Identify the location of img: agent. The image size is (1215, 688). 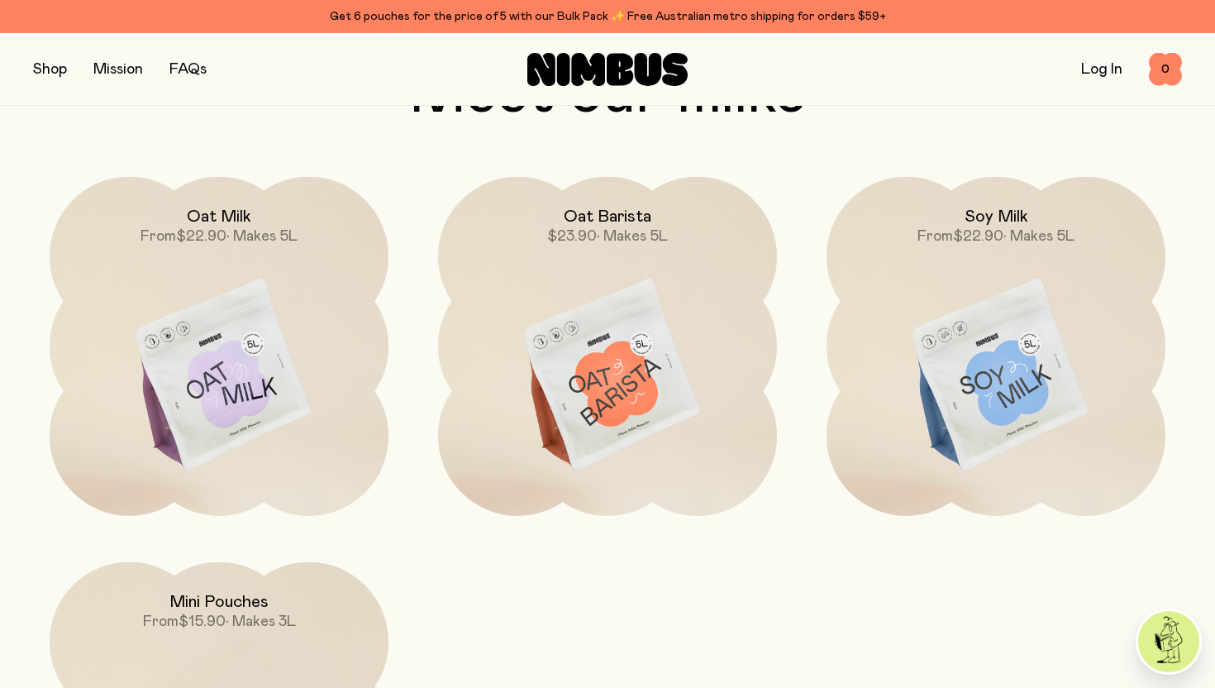
(1169, 642).